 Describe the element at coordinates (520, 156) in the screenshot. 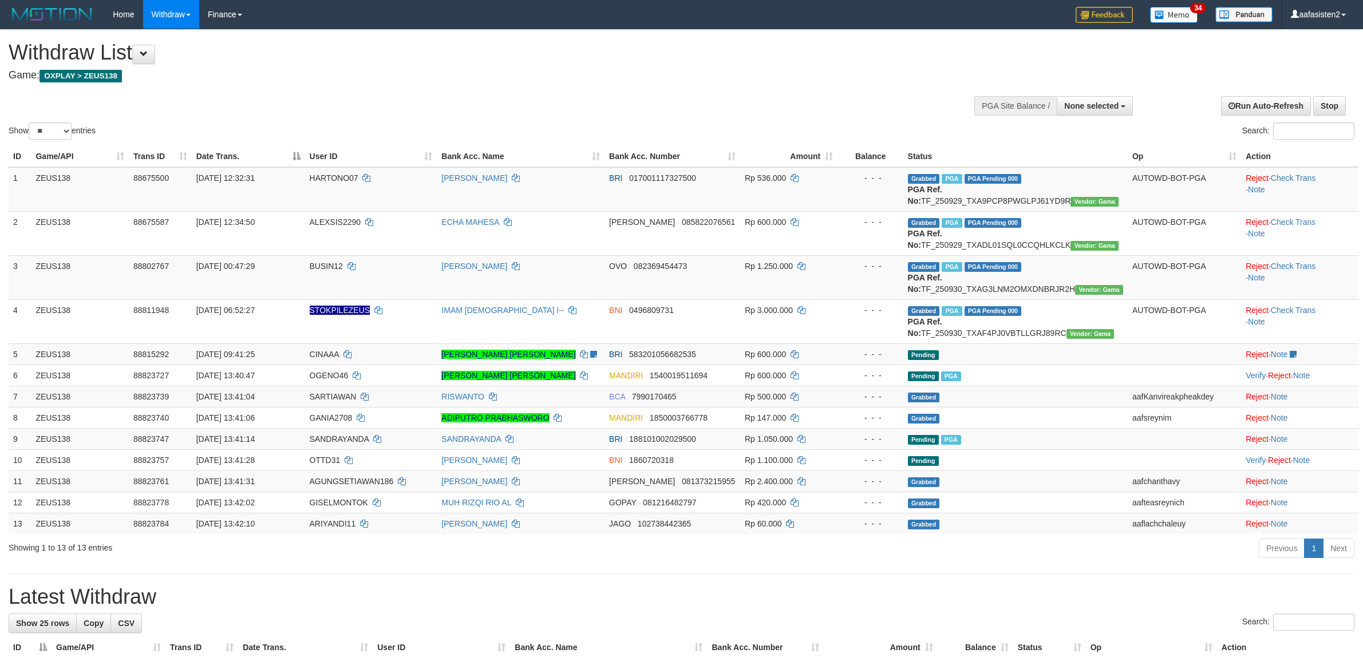

I see `th: Bank Acc. Name: activate to sort column ascending` at that location.